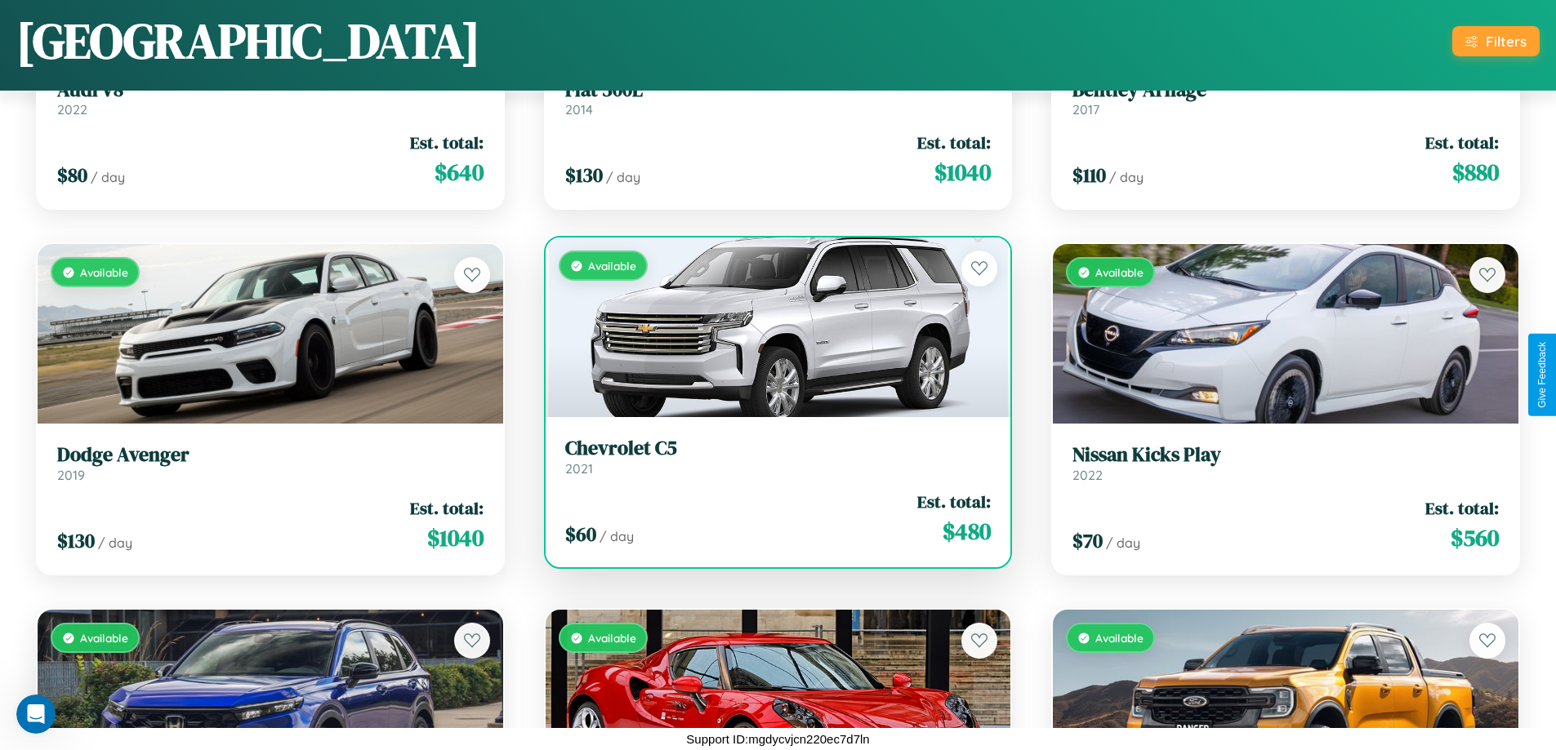 Image resolution: width=1556 pixels, height=750 pixels. Describe the element at coordinates (1087, 541) in the screenshot. I see `span: $ 70` at that location.